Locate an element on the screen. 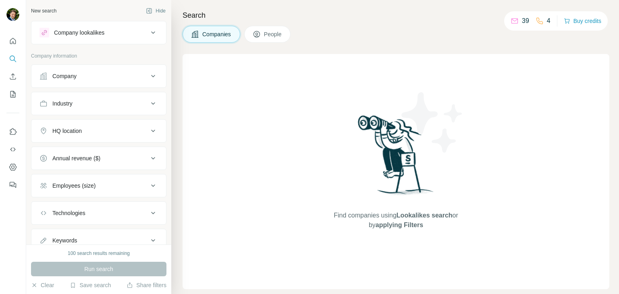 The width and height of the screenshot is (619, 294). div: Keywords is located at coordinates (64, 241).